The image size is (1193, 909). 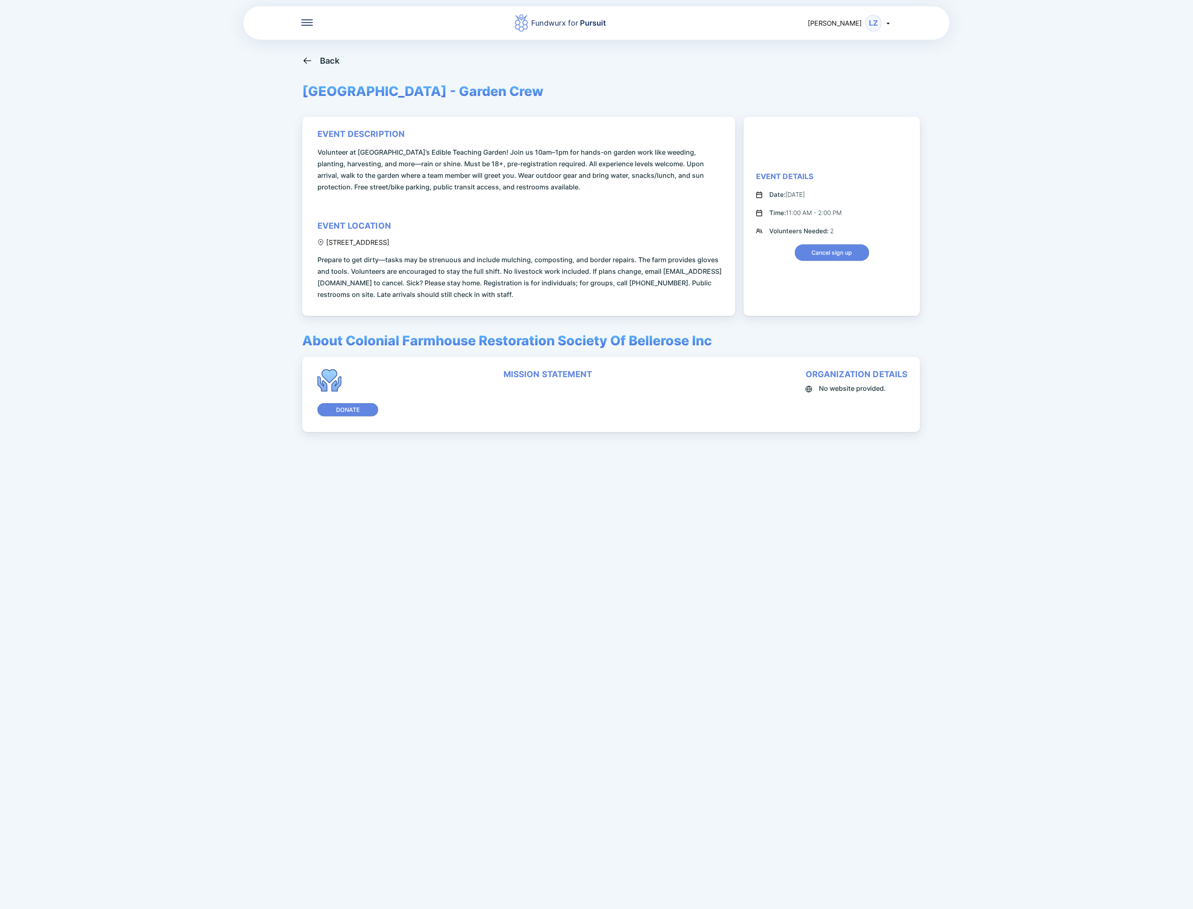 What do you see at coordinates (348, 410) in the screenshot?
I see `button: Donate` at bounding box center [348, 410].